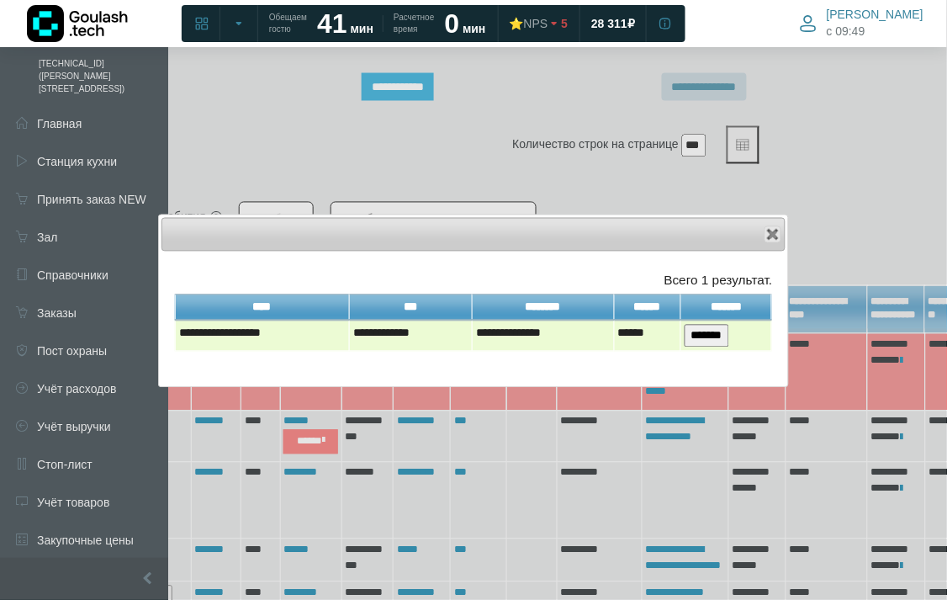 The height and width of the screenshot is (600, 947). Describe the element at coordinates (453, 24) in the screenshot. I see `strong: 0` at that location.